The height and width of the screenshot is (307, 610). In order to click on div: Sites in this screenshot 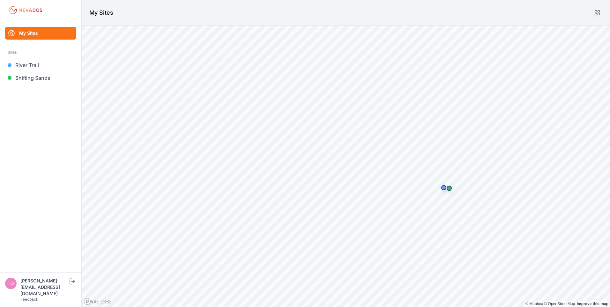, I will do `click(40, 52)`.